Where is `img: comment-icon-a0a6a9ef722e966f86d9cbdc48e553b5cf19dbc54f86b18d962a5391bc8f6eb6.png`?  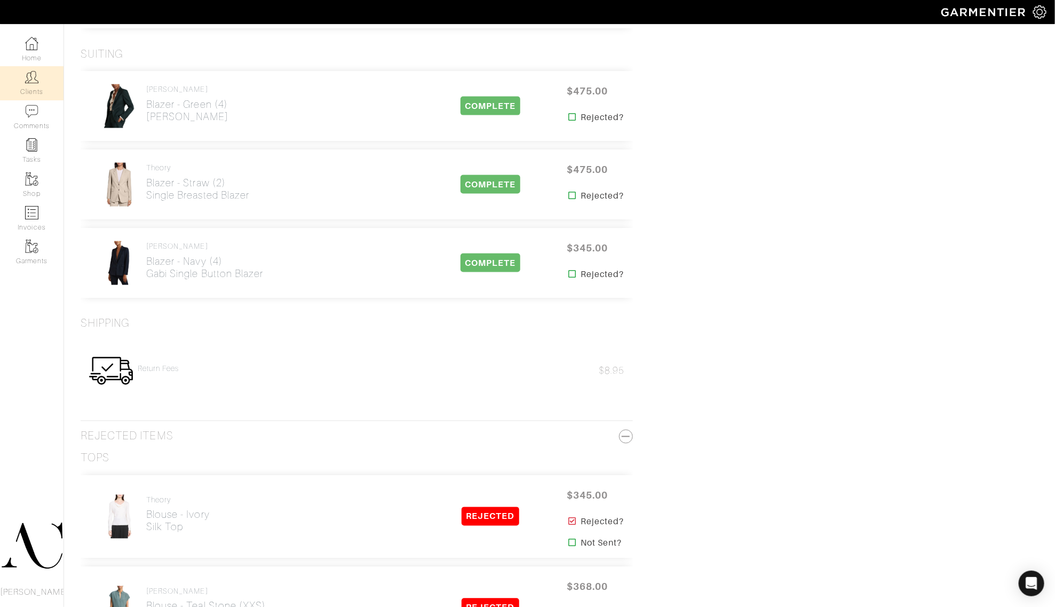
img: comment-icon-a0a6a9ef722e966f86d9cbdc48e553b5cf19dbc54f86b18d962a5391bc8f6eb6.png is located at coordinates (31, 111).